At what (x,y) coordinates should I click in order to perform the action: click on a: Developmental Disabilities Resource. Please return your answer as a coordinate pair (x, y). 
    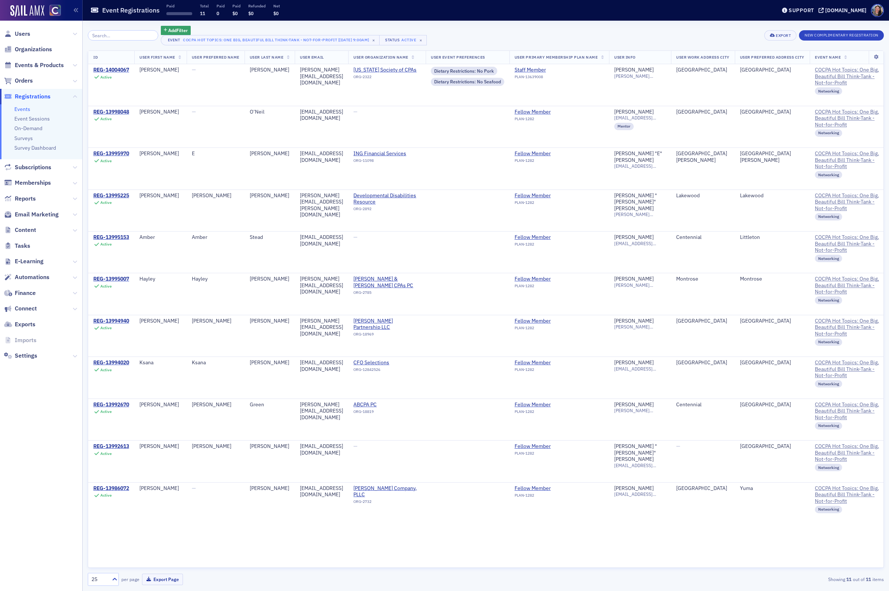
    Looking at the image, I should click on (387, 199).